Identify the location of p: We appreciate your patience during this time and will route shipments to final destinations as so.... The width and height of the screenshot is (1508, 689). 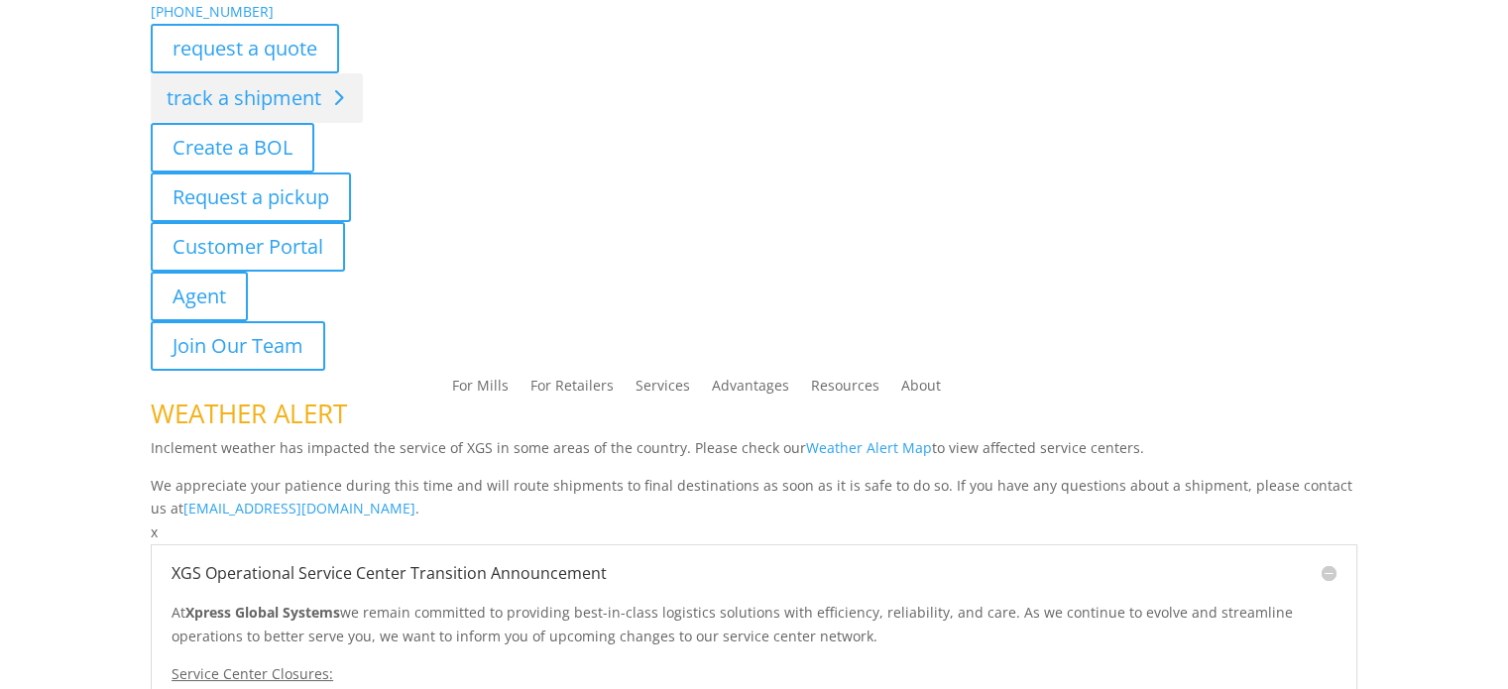
(754, 498).